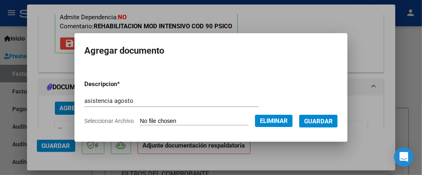  Describe the element at coordinates (318, 121) in the screenshot. I see `button: Guardar` at that location.